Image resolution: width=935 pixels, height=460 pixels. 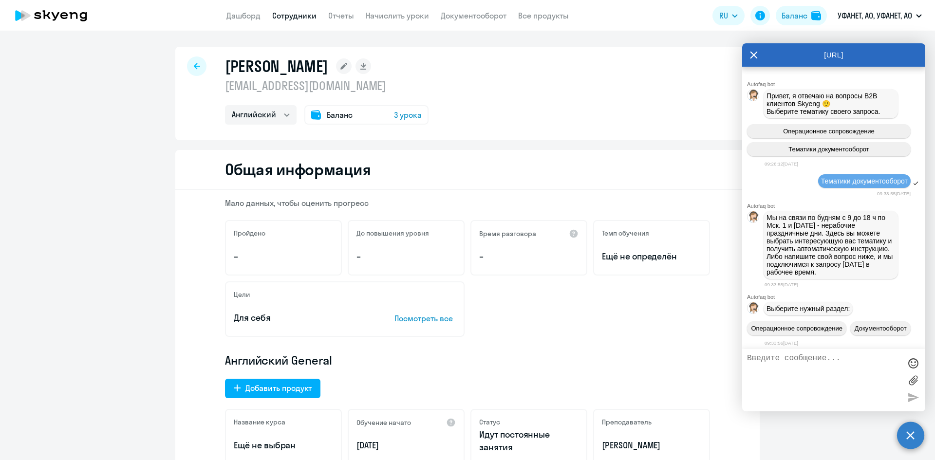 What do you see at coordinates (297, 169) in the screenshot?
I see `h2: Общая информация` at bounding box center [297, 169].